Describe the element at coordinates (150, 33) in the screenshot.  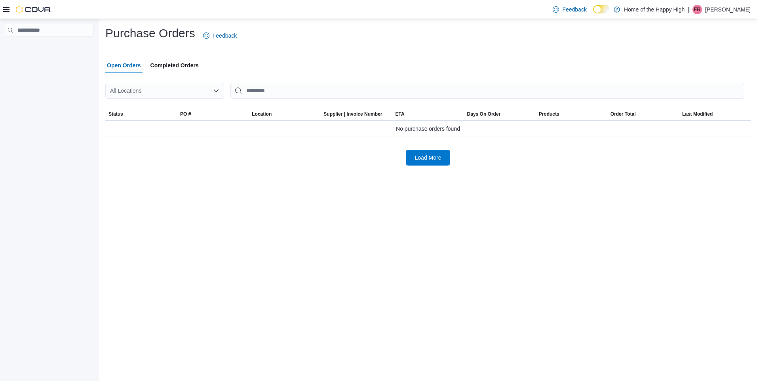
I see `h1: Purchase Orders` at that location.